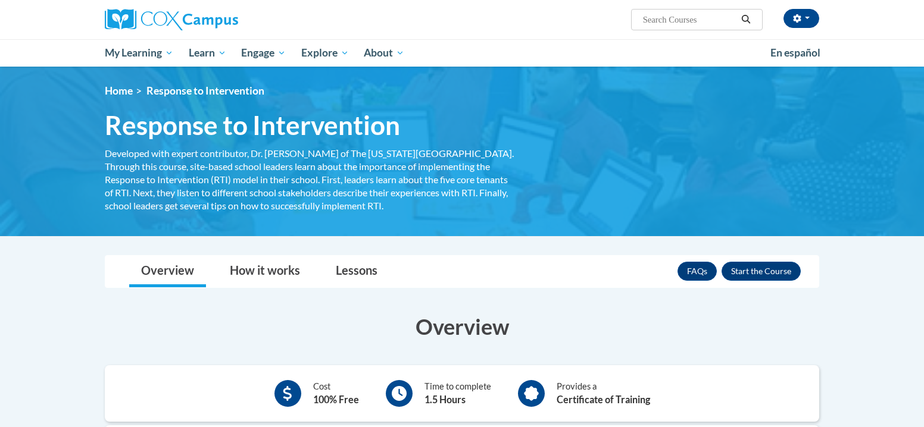 The height and width of the screenshot is (427, 924). Describe the element at coordinates (263, 53) in the screenshot. I see `span: Engage` at that location.